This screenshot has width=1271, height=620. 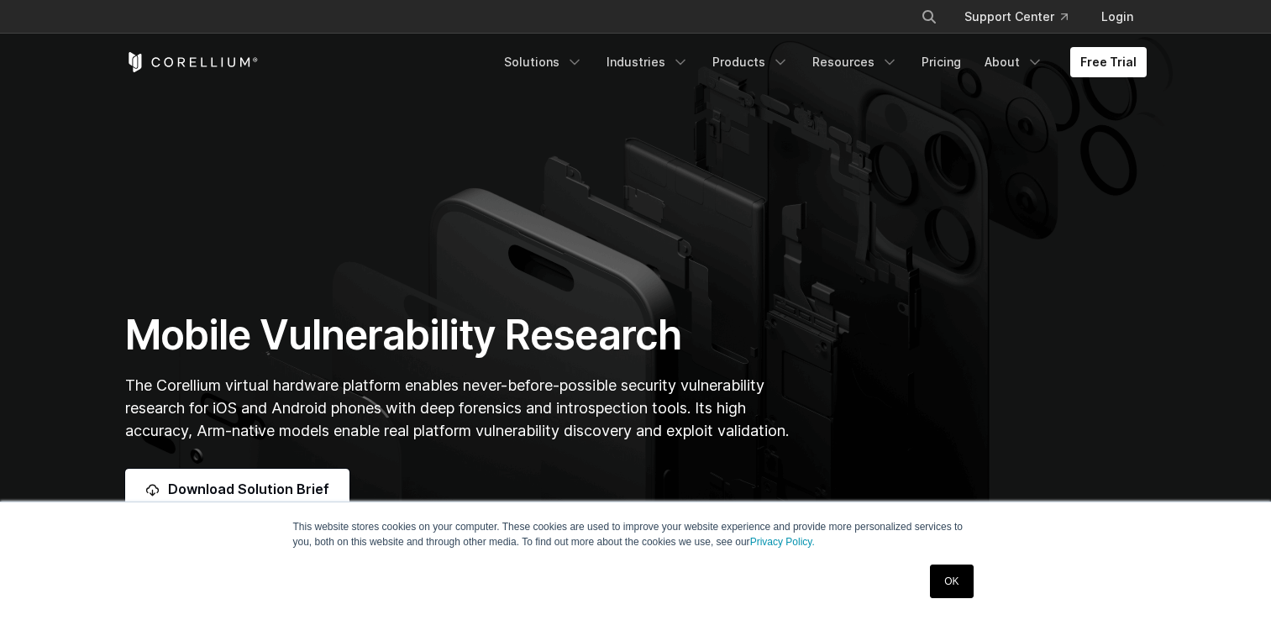 What do you see at coordinates (1108, 62) in the screenshot?
I see `a: Free Trial` at bounding box center [1108, 62].